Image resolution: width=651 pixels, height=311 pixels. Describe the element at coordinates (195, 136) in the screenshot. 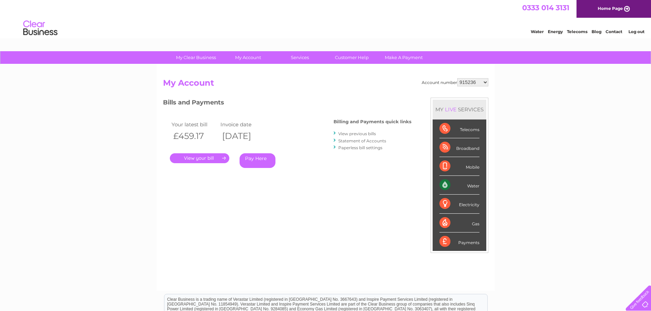

I see `th: £459.17` at that location.